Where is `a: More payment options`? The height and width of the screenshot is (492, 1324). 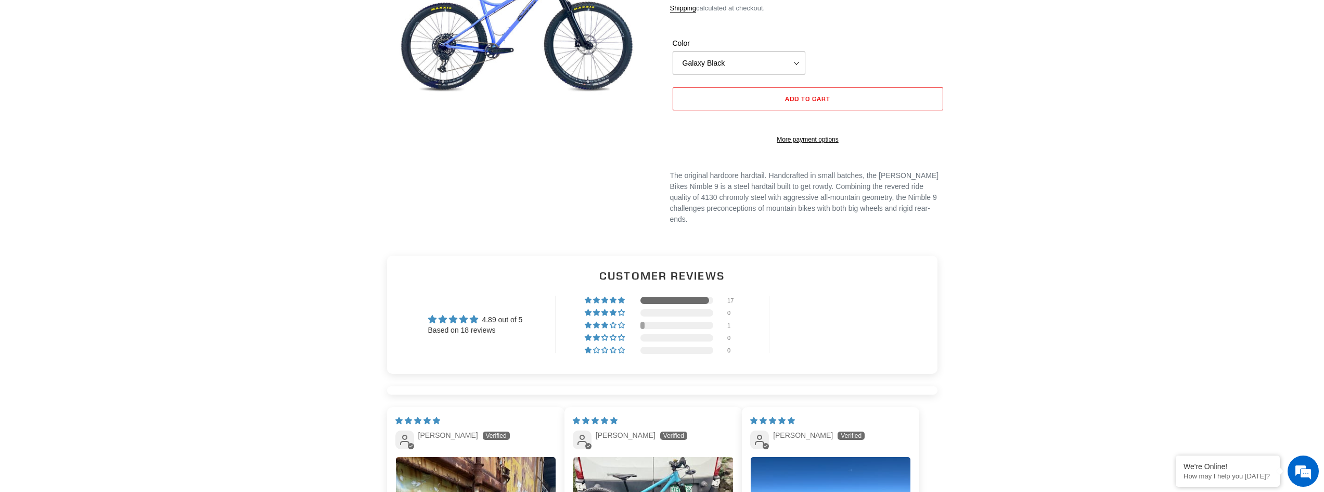 a: More payment options is located at coordinates (808, 139).